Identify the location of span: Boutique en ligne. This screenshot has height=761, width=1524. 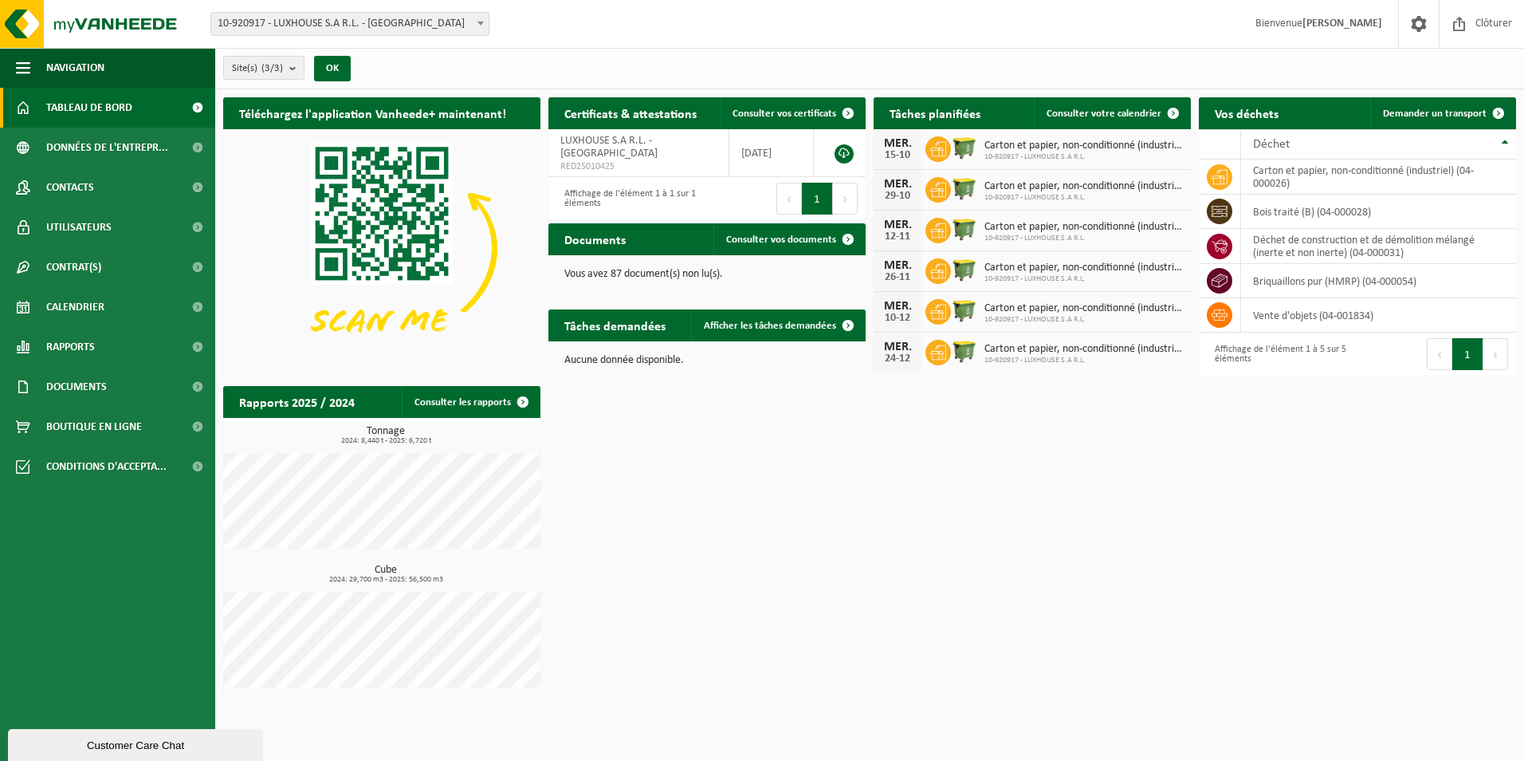
(94, 427).